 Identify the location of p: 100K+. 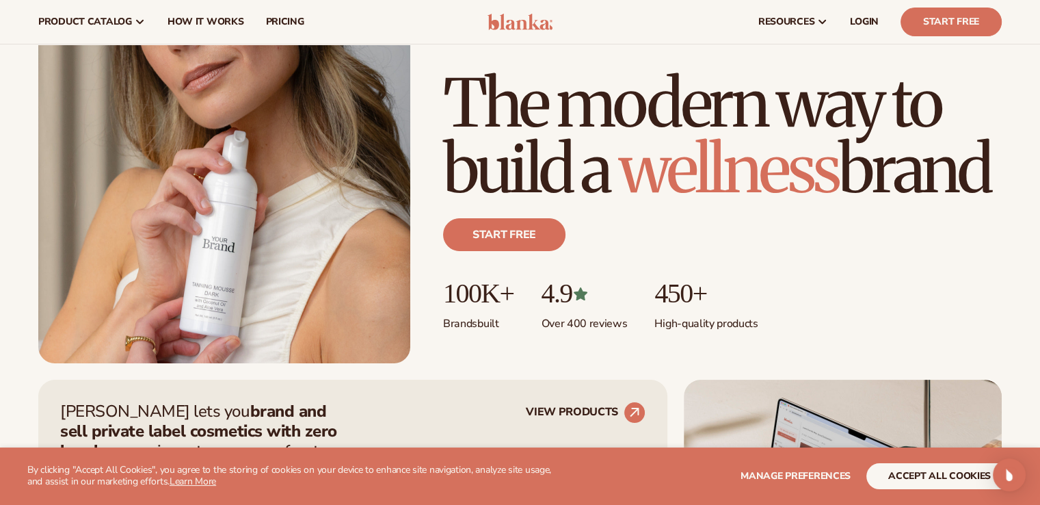
(478, 293).